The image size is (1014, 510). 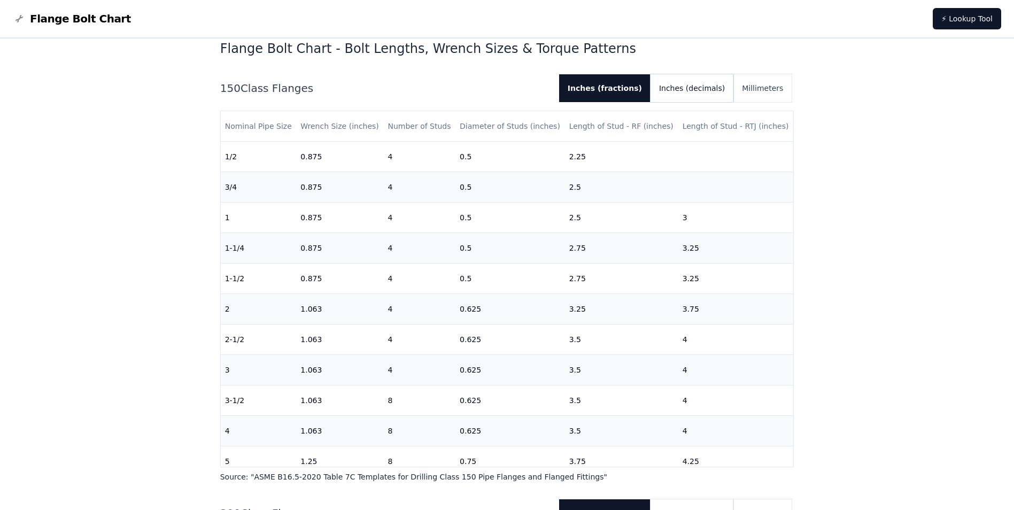 I want to click on td: 2, so click(x=259, y=309).